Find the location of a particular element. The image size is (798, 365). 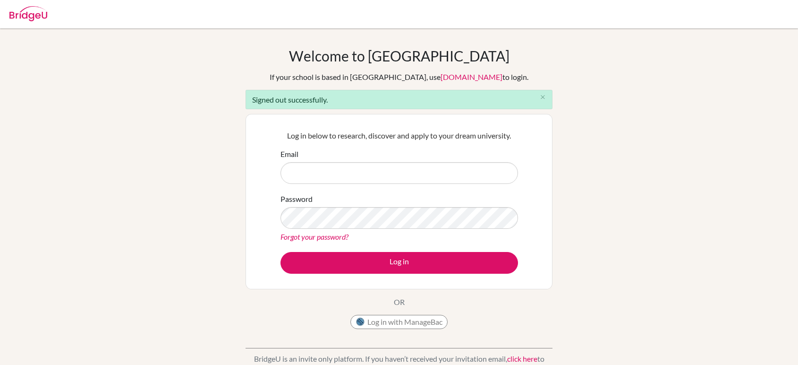

div: Signed out successfully. is located at coordinates (399, 99).